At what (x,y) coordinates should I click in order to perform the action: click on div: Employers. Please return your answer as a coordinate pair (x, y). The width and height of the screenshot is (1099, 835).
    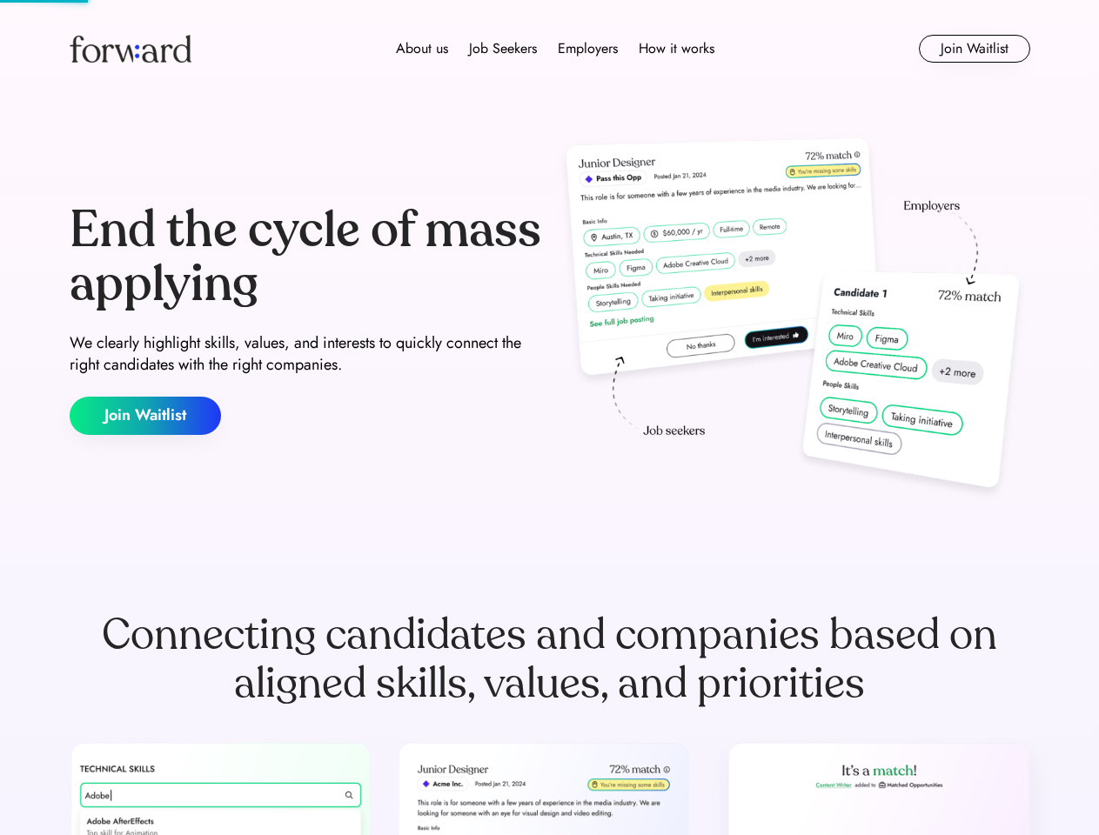
    Looking at the image, I should click on (587, 49).